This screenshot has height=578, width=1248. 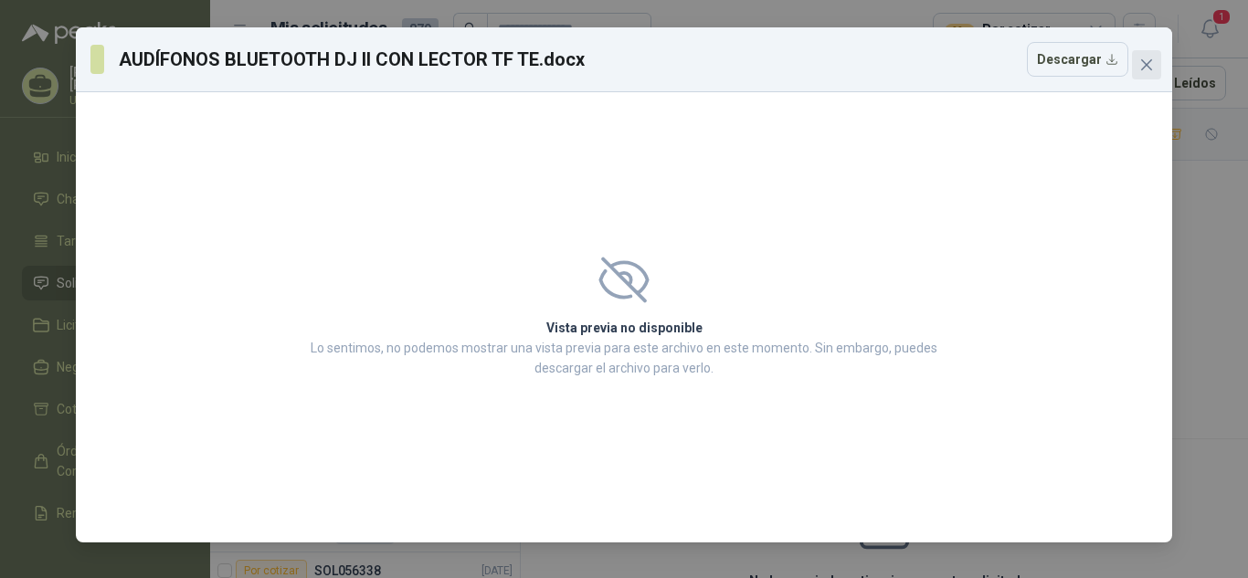 I want to click on button: Descargar, so click(x=1077, y=59).